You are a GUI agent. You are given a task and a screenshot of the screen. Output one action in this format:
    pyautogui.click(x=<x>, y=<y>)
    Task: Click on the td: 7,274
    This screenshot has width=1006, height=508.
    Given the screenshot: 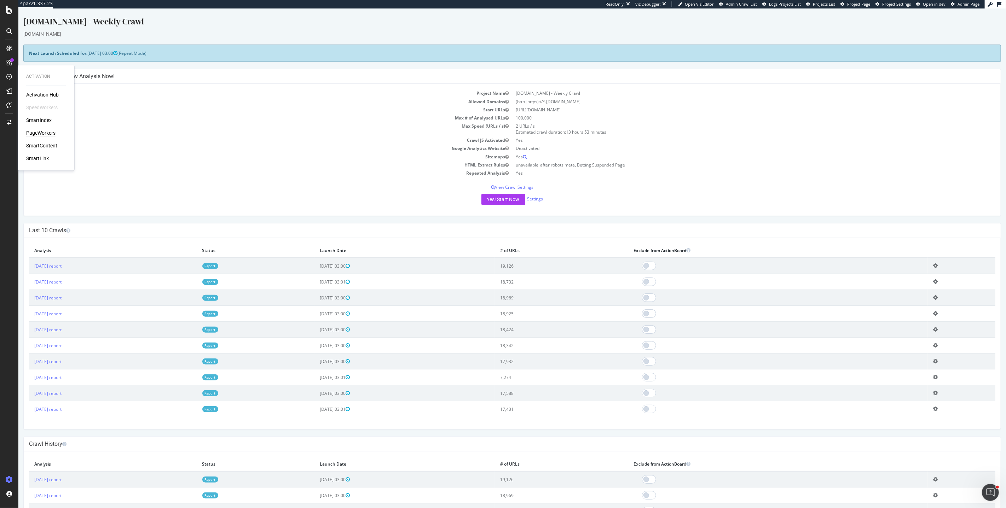 What is the action you would take?
    pyautogui.click(x=543, y=369)
    